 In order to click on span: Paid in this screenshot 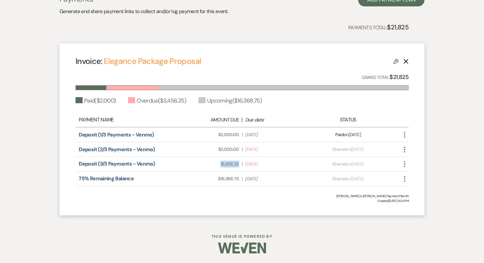, I will do `click(339, 135)`.